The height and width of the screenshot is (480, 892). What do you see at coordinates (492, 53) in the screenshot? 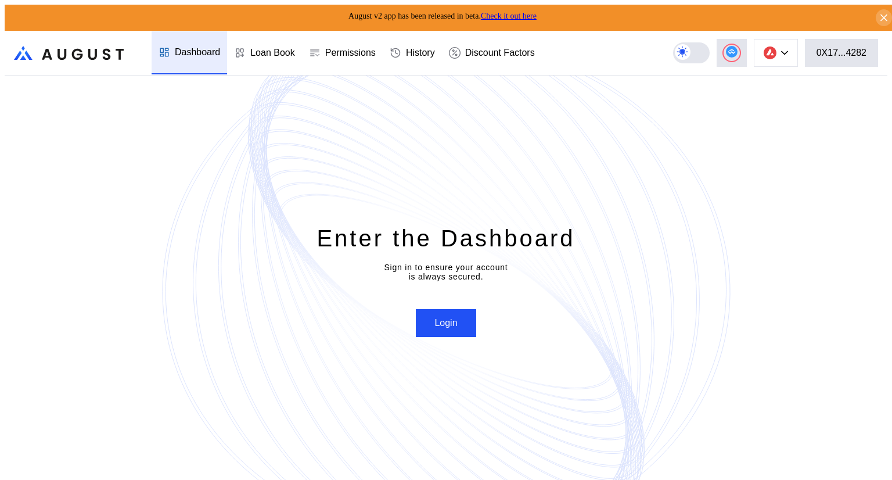
I see `a: Discount Factors` at bounding box center [492, 53].